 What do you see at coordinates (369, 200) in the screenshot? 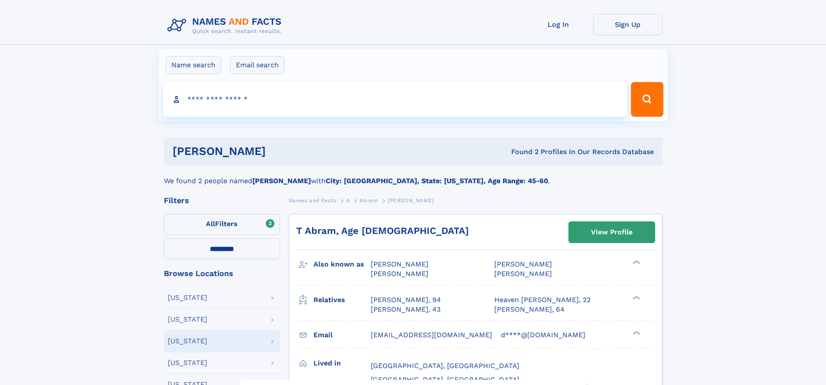
I see `span: Abram` at bounding box center [369, 200].